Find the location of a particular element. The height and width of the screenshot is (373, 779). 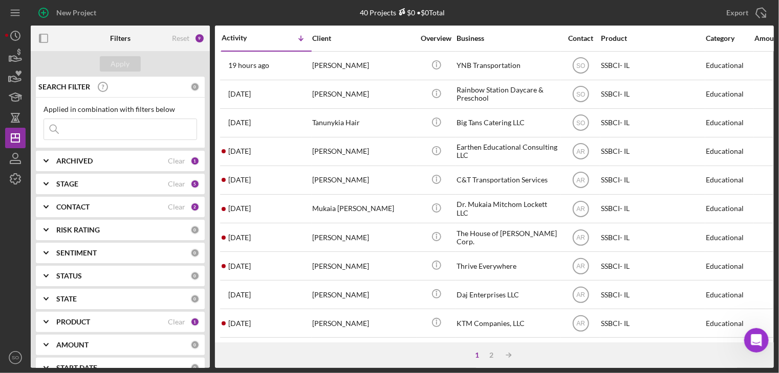

time: 2025-08-27 18:10 is located at coordinates (239, 295).